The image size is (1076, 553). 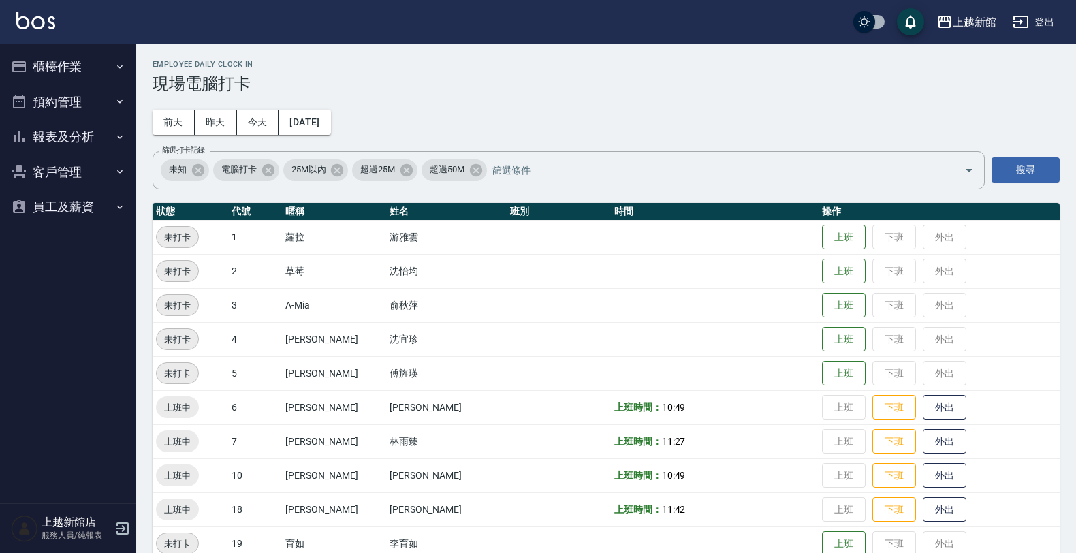 I want to click on td: 沈宜珍, so click(x=447, y=339).